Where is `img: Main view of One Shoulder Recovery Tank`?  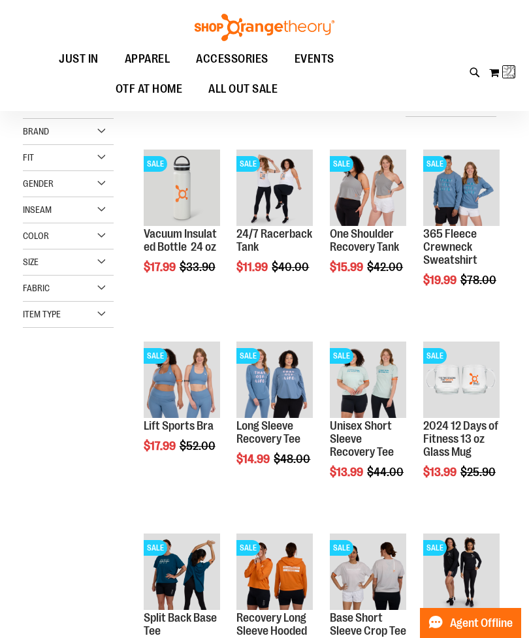
img: Main view of One Shoulder Recovery Tank is located at coordinates (367, 187).